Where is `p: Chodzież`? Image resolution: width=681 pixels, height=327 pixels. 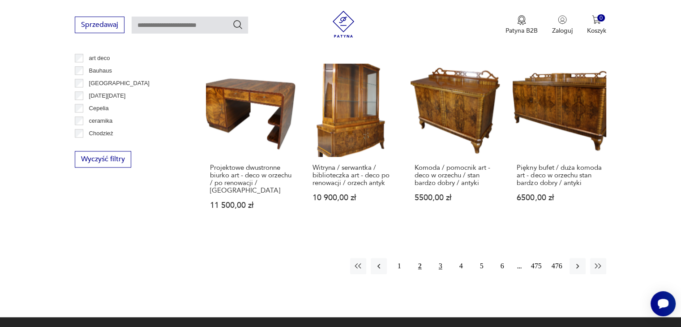 p: Chodzież is located at coordinates (101, 133).